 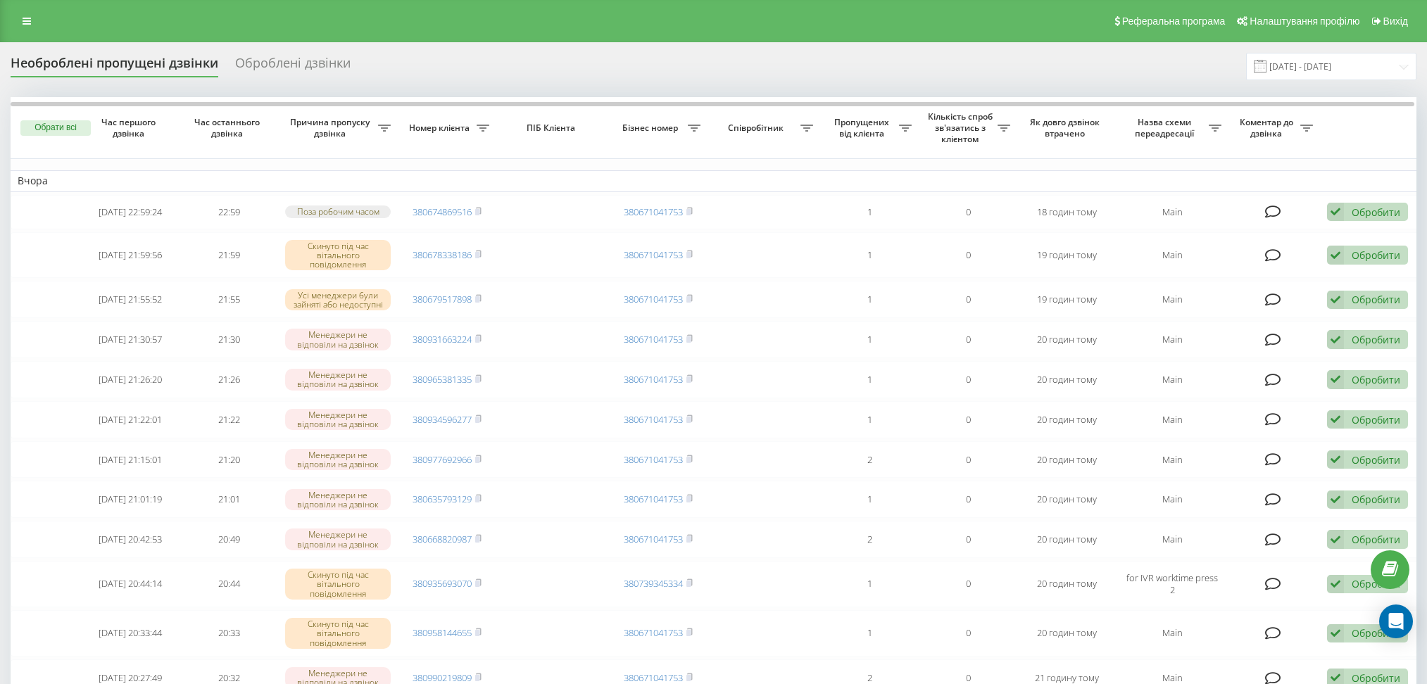 What do you see at coordinates (442, 379) in the screenshot?
I see `a: 380965381335` at bounding box center [442, 379].